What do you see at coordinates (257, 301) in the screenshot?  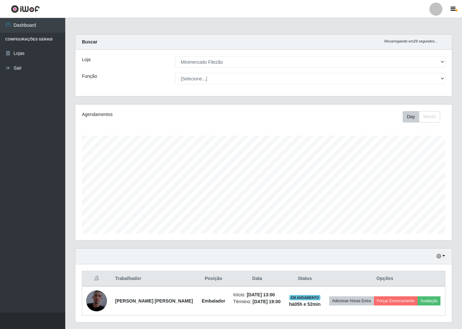 I see `li: Término:` at bounding box center [257, 301].